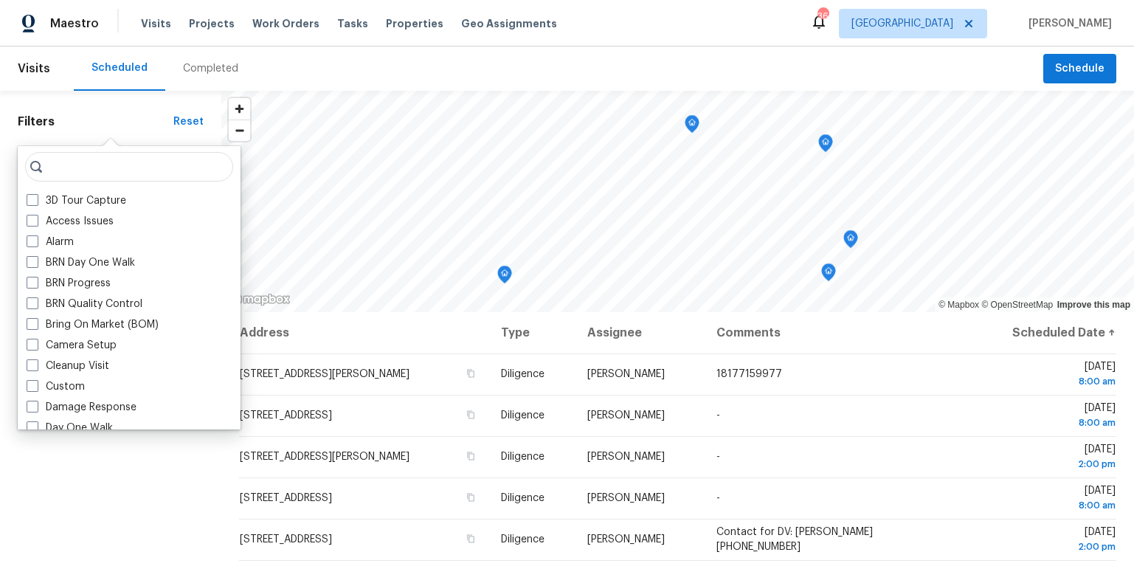 Image resolution: width=1134 pixels, height=583 pixels. What do you see at coordinates (509, 24) in the screenshot?
I see `span: Geo Assignments` at bounding box center [509, 24].